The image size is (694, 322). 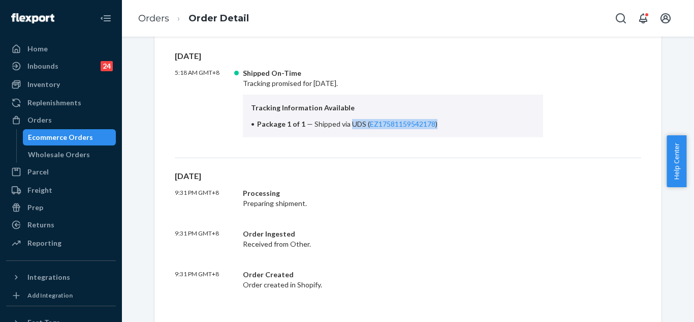 I want to click on div: Shipped On-Time, so click(x=393, y=73).